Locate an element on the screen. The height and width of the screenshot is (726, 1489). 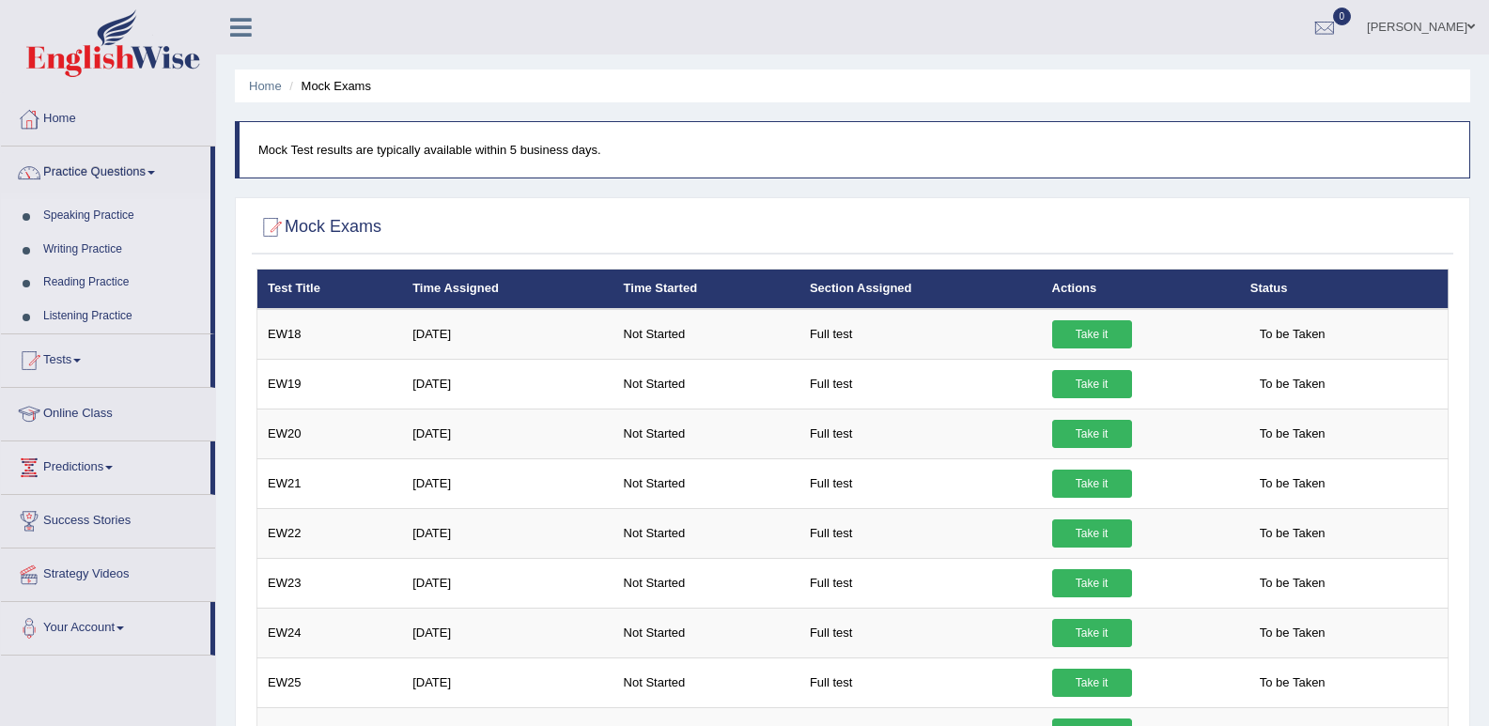
a: Writing Practice is located at coordinates (122, 250).